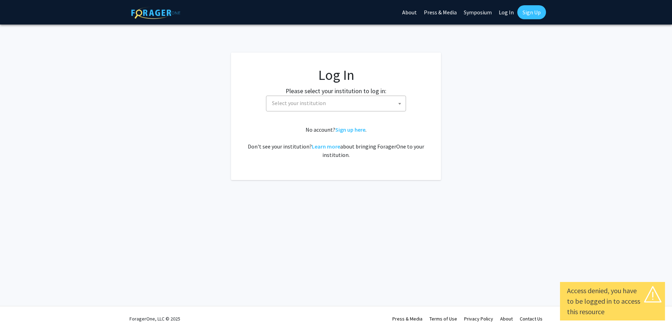 The height and width of the screenshot is (331, 672). What do you see at coordinates (326, 146) in the screenshot?
I see `a: Learn more about bringing ForagerOne to your institution` at bounding box center [326, 146].